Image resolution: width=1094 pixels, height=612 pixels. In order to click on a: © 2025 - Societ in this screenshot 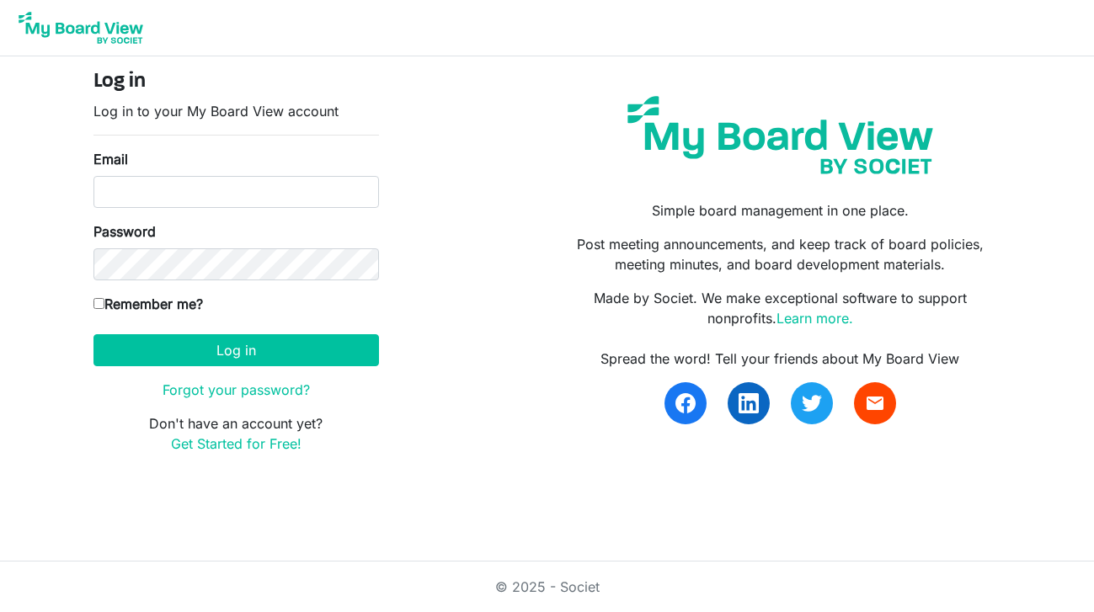, I will do `click(547, 587)`.